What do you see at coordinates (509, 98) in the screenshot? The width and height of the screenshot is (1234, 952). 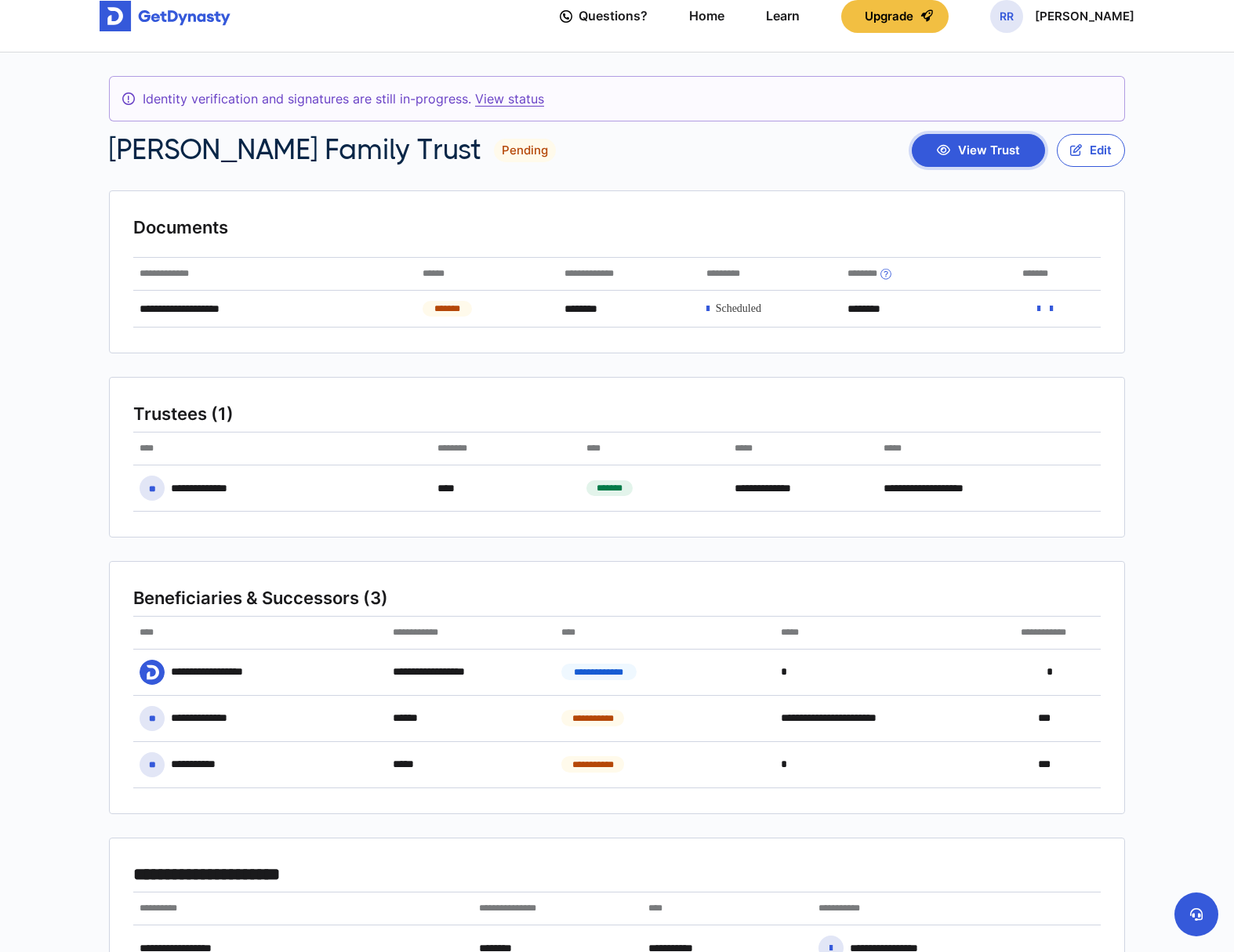 I see `a: View status` at bounding box center [509, 98].